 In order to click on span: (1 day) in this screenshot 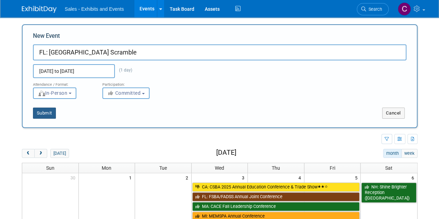, I will do `click(123, 70)`.